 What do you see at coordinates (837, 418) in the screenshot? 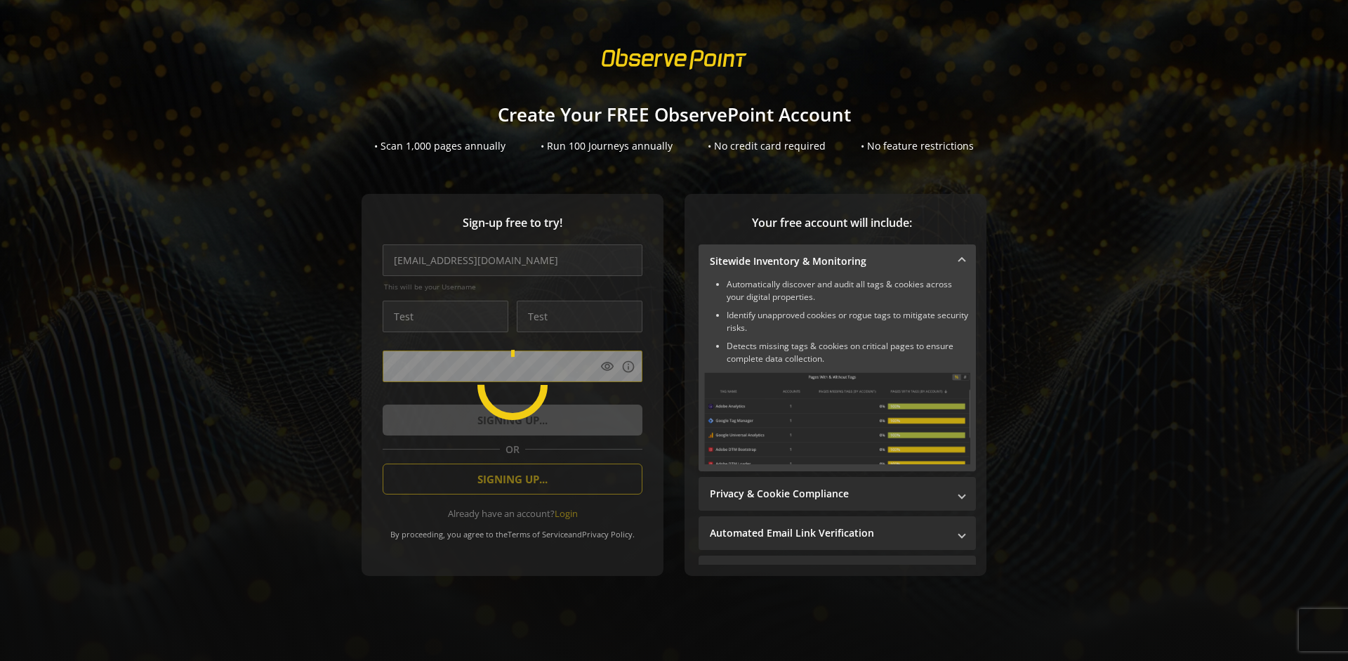
I see `img: Sitewide Inventory & Monitoring` at bounding box center [837, 418].